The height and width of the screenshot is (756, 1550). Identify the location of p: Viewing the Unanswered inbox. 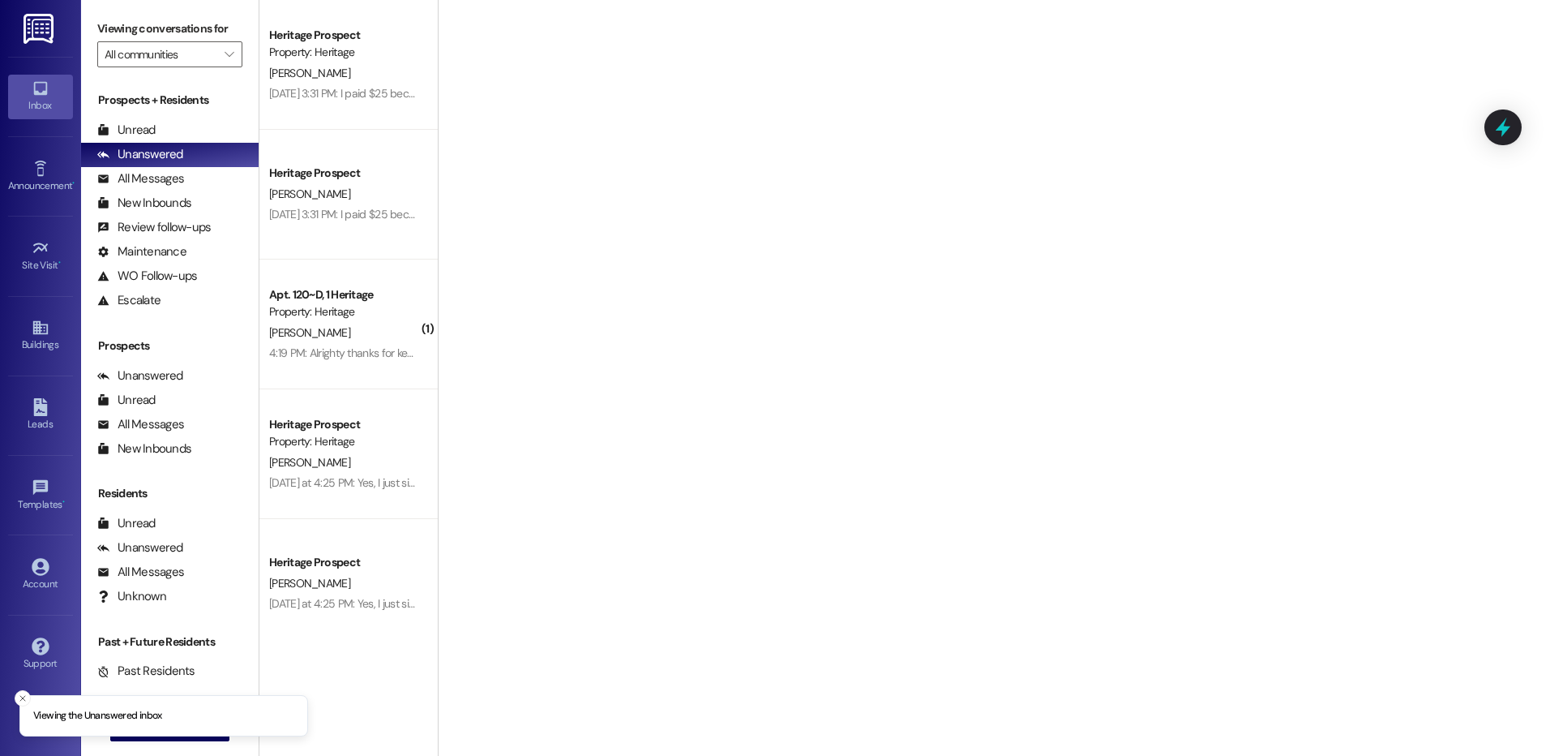
(97, 716).